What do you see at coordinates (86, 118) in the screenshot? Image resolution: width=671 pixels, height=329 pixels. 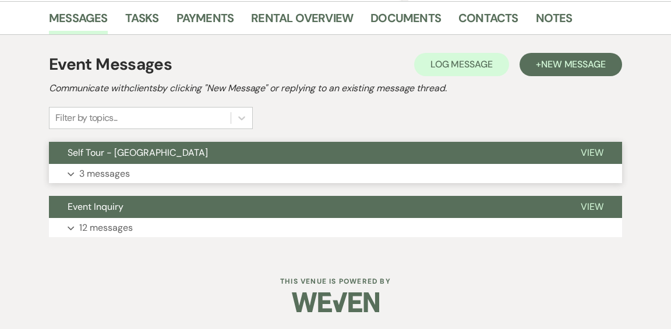 I see `div: Filter by topics...` at bounding box center [86, 118].